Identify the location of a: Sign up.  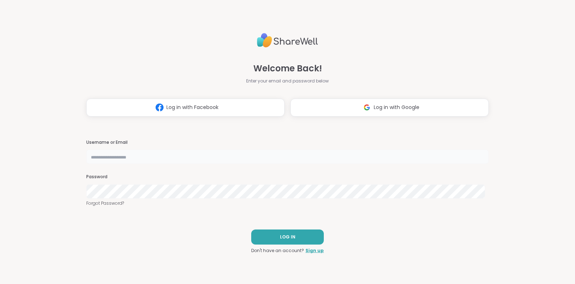
(314, 251).